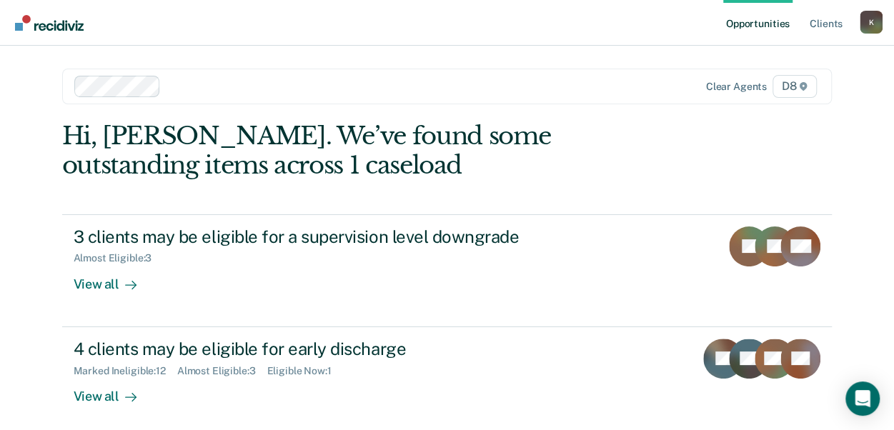 The image size is (894, 430). Describe the element at coordinates (325, 349) in the screenshot. I see `div: 4 clients may be eligible for early discharge` at that location.